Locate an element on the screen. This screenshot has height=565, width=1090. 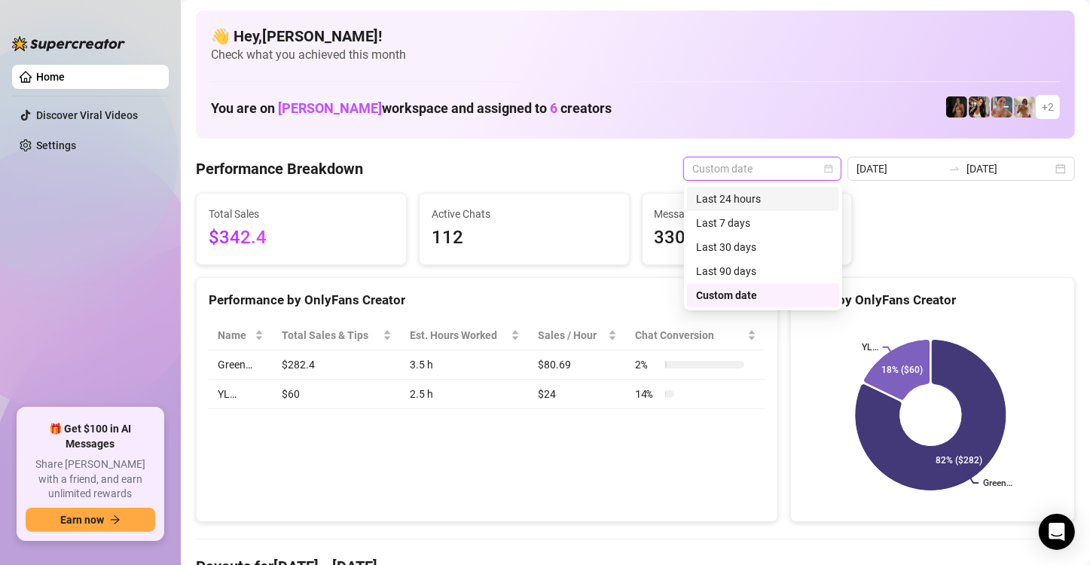
th: Total Sales & Tips is located at coordinates (336, 335).